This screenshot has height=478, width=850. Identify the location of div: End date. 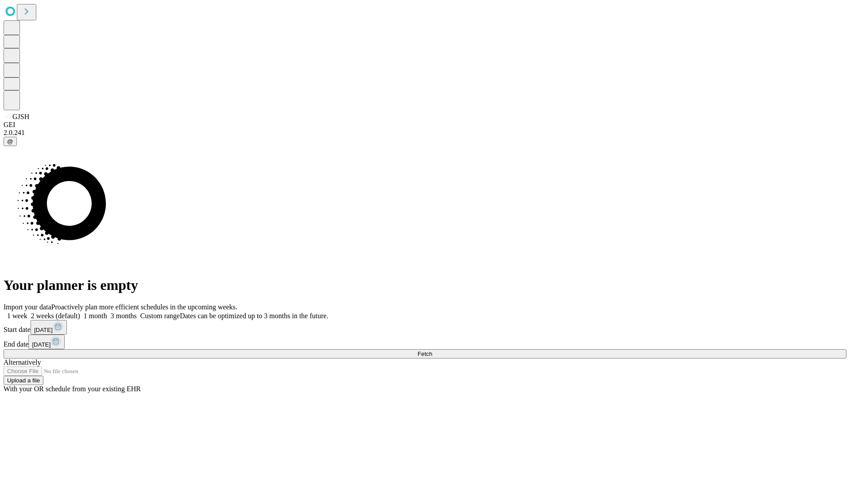
(425, 342).